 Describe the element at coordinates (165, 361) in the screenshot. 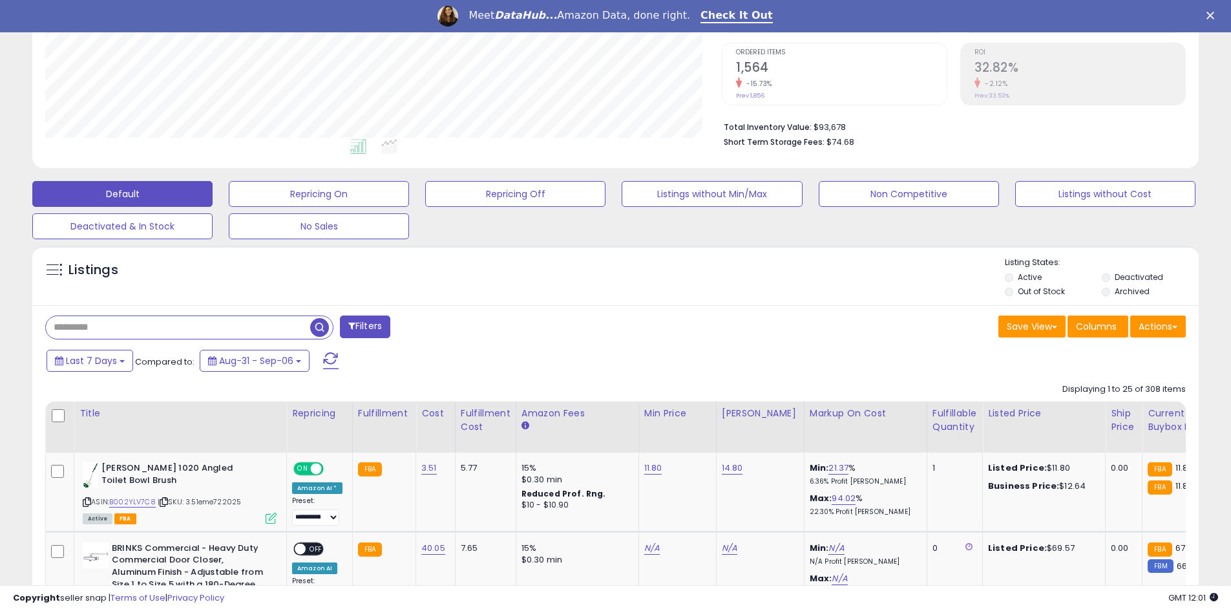

I see `span: Compared to:` at that location.